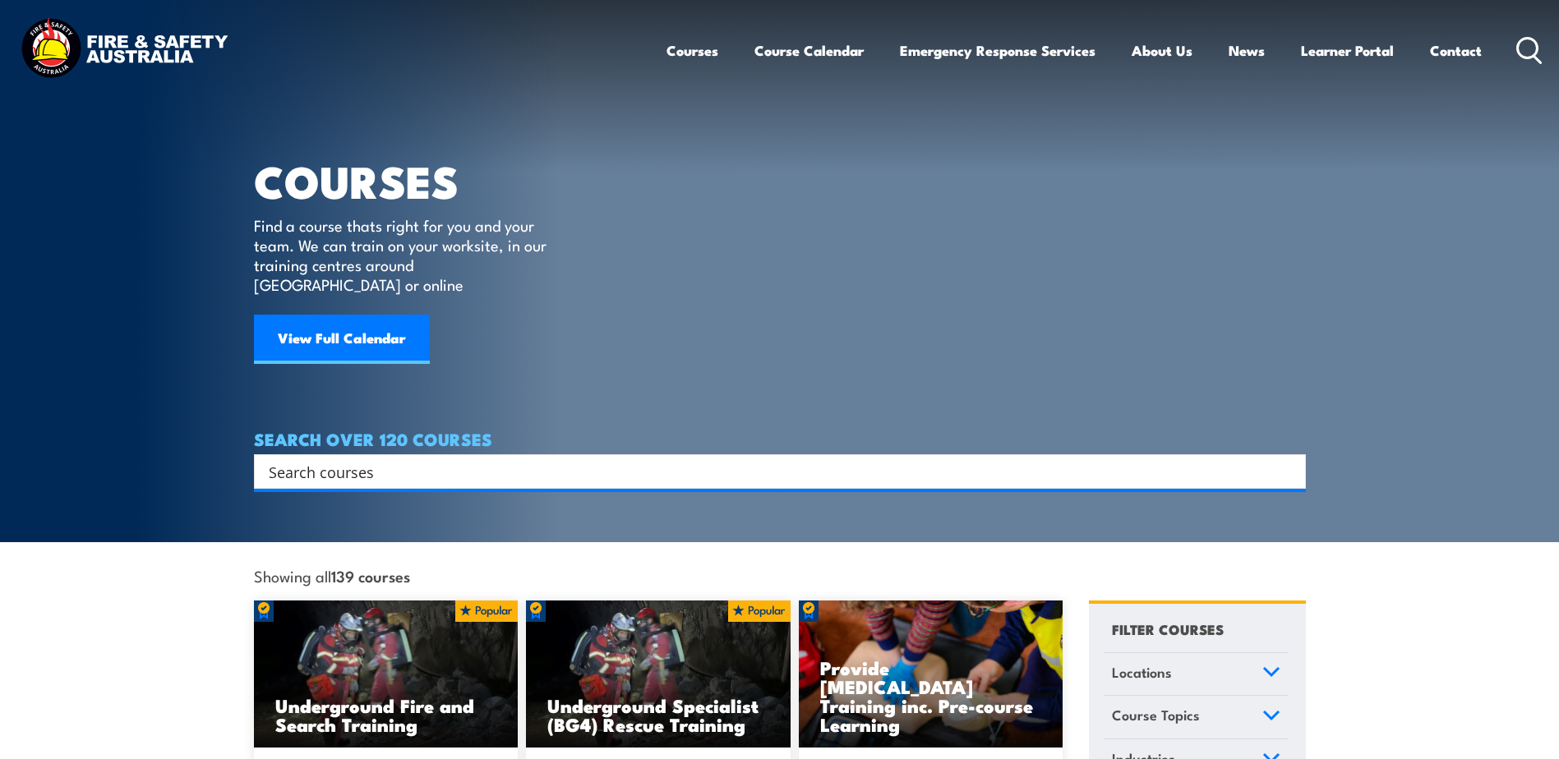  Describe the element at coordinates (809, 50) in the screenshot. I see `a: Course Calendar` at that location.